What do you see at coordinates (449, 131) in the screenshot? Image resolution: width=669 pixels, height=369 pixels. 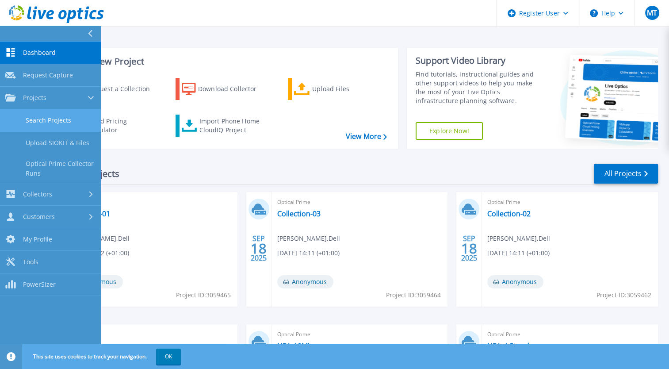 I see `a: Explore Now!` at bounding box center [449, 131].